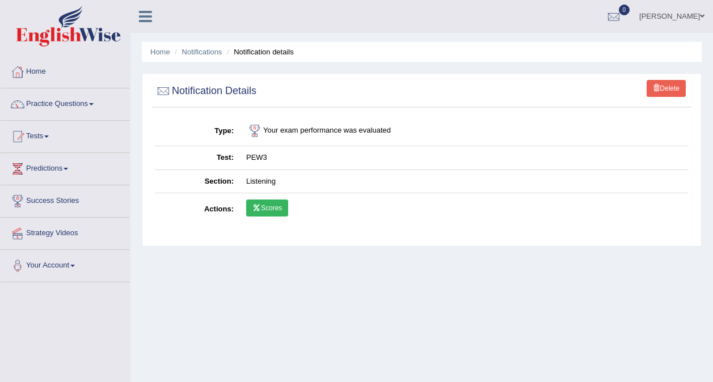 The image size is (713, 382). I want to click on th: Section, so click(197, 182).